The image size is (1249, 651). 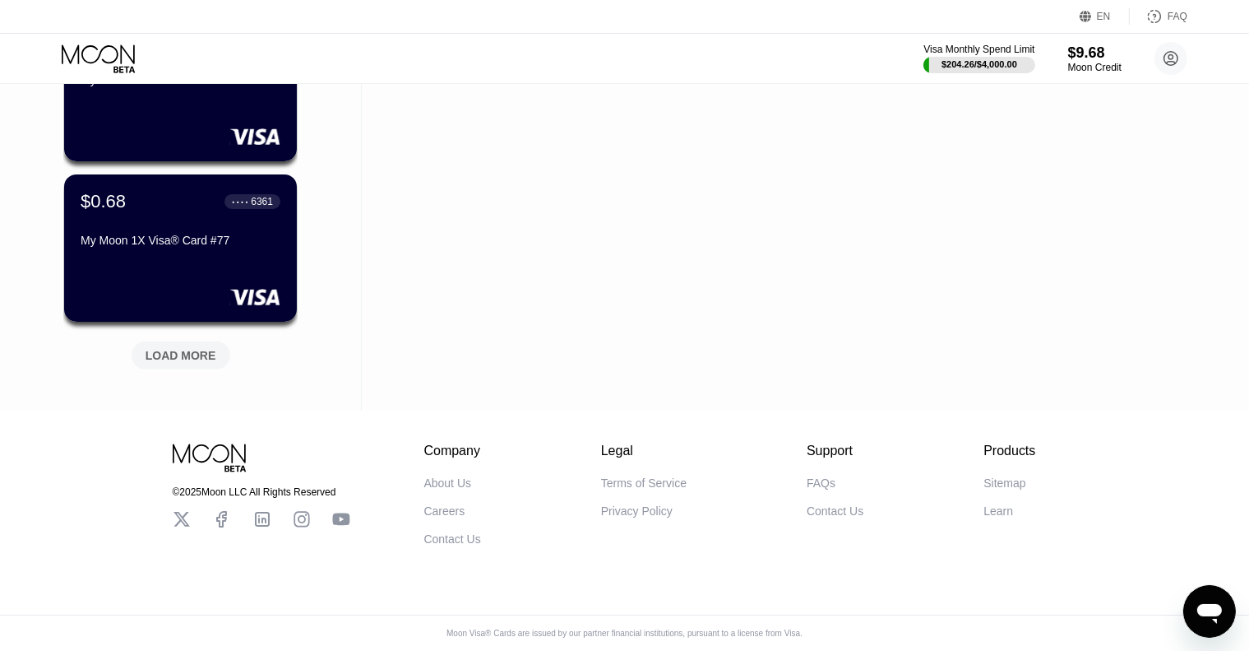 What do you see at coordinates (103, 202) in the screenshot?
I see `div: $0.68` at bounding box center [103, 202].